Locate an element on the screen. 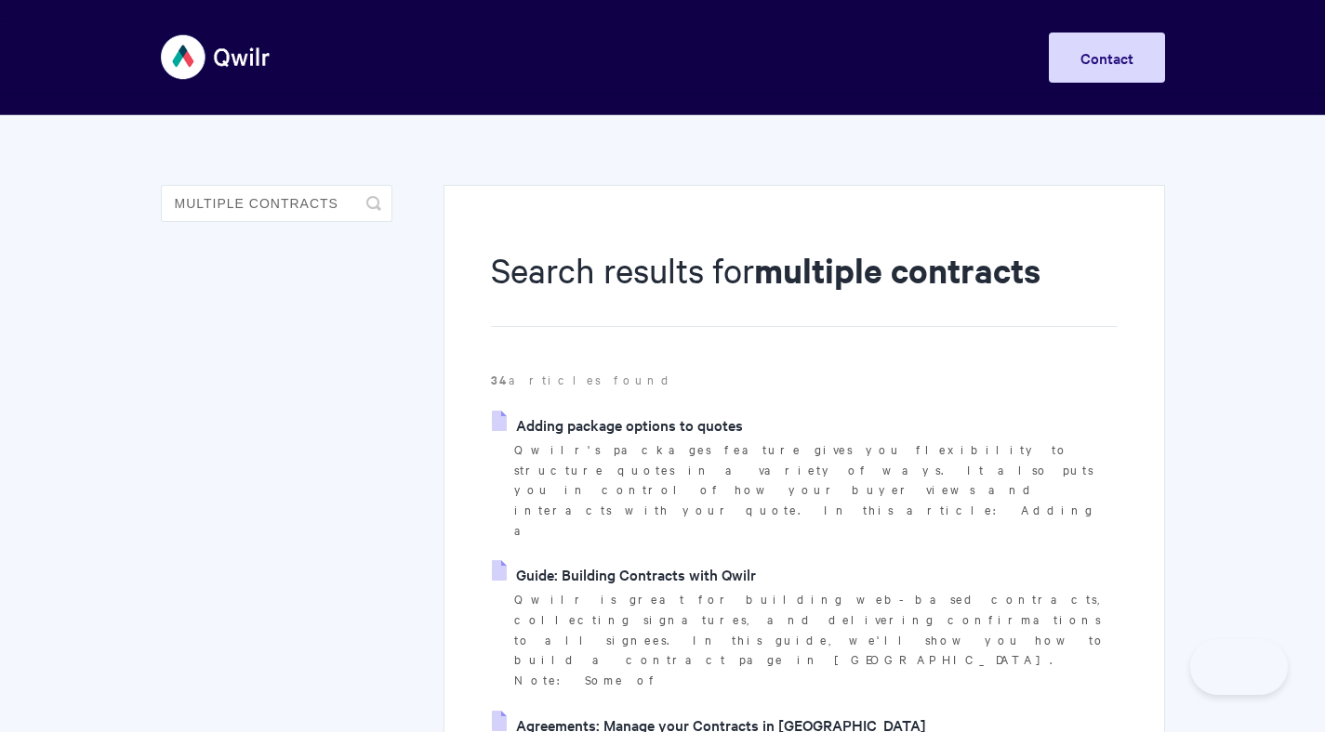  img: Qwilr Help Center is located at coordinates (216, 57).